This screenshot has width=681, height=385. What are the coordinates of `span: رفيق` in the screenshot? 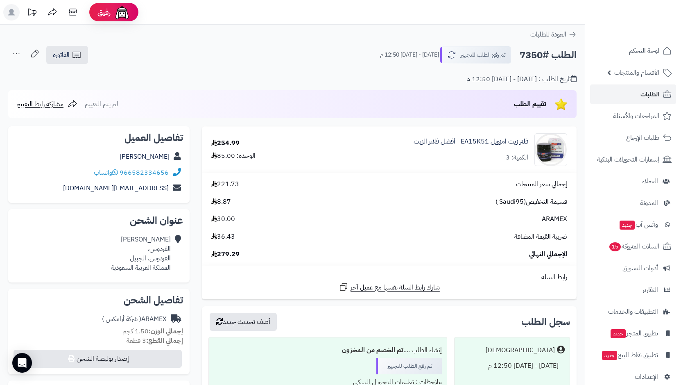 It's located at (104, 12).